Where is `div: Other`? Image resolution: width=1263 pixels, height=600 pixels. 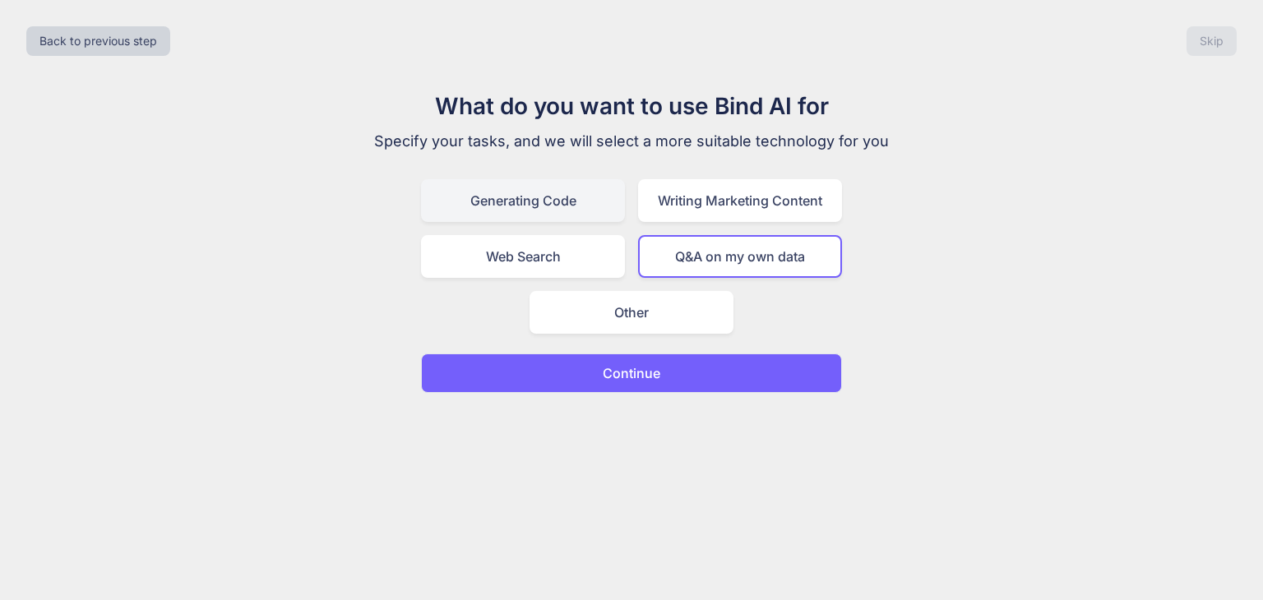
div: Other is located at coordinates (632, 312).